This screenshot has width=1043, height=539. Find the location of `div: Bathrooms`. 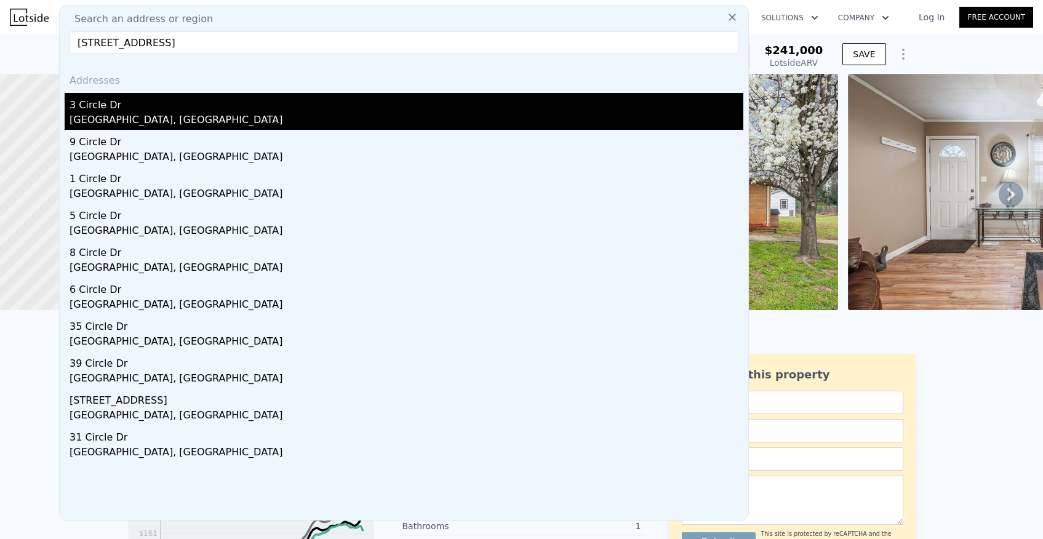

div: Bathrooms is located at coordinates (462, 526).